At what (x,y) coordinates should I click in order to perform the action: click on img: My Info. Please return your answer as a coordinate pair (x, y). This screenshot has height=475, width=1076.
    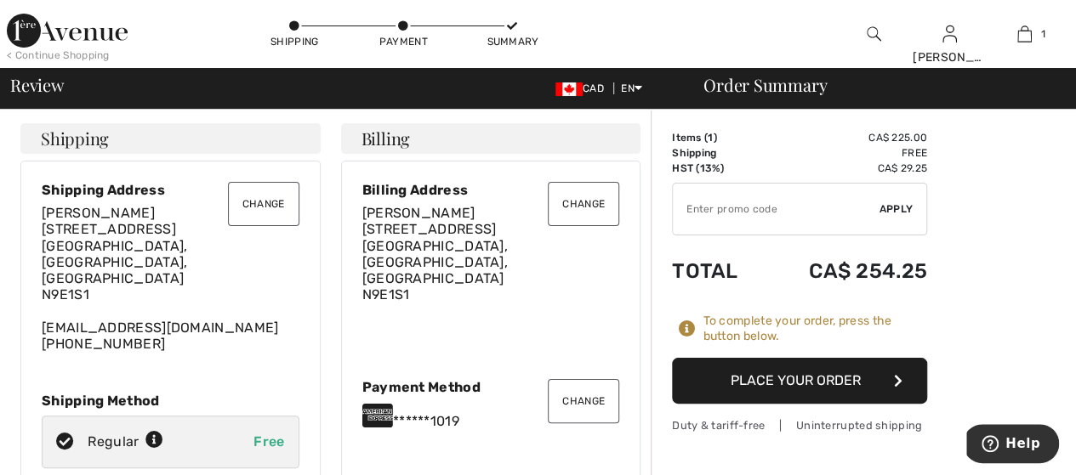
    Looking at the image, I should click on (949, 34).